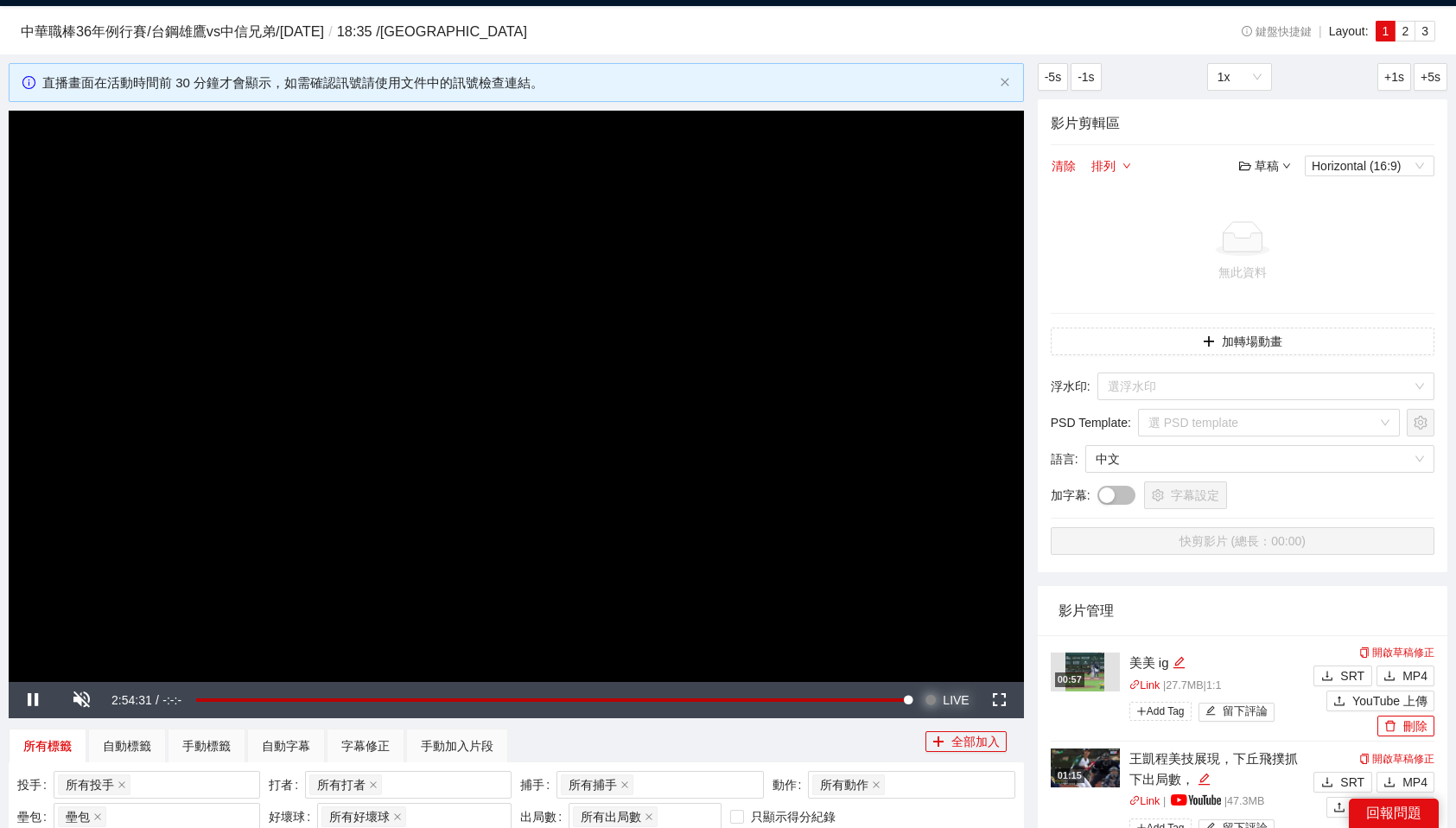  I want to click on button: Seek to live, currently behind live, so click(947, 700).